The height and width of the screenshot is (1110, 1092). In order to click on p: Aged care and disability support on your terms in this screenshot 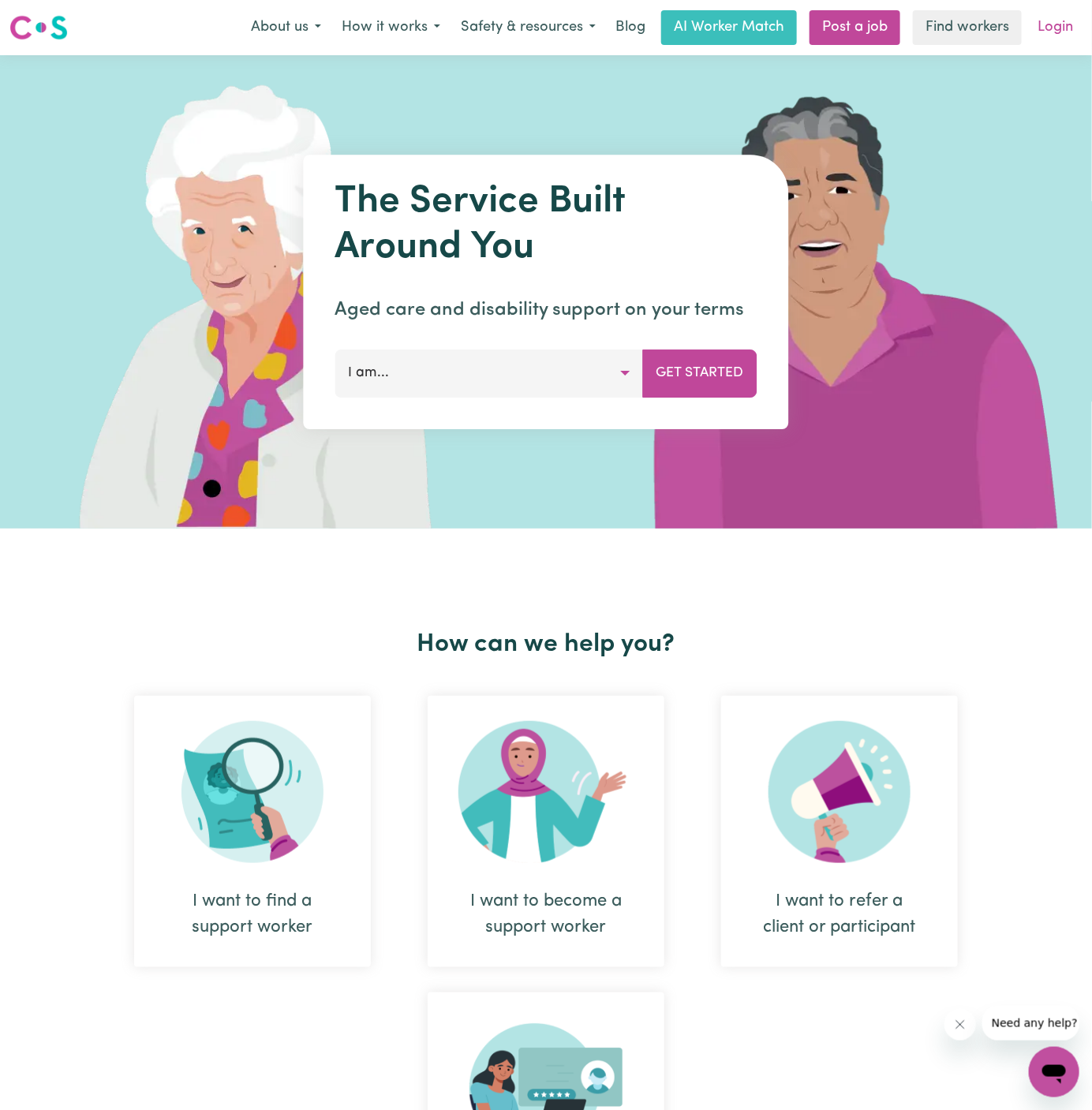, I will do `click(546, 310)`.